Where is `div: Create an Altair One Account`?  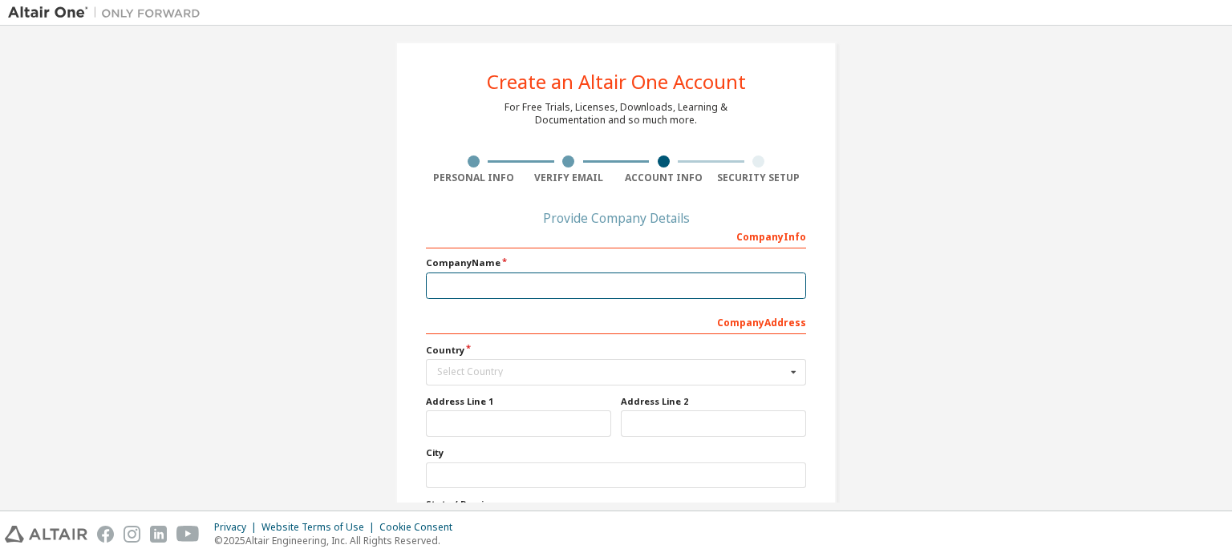
div: Create an Altair One Account is located at coordinates (616, 82).